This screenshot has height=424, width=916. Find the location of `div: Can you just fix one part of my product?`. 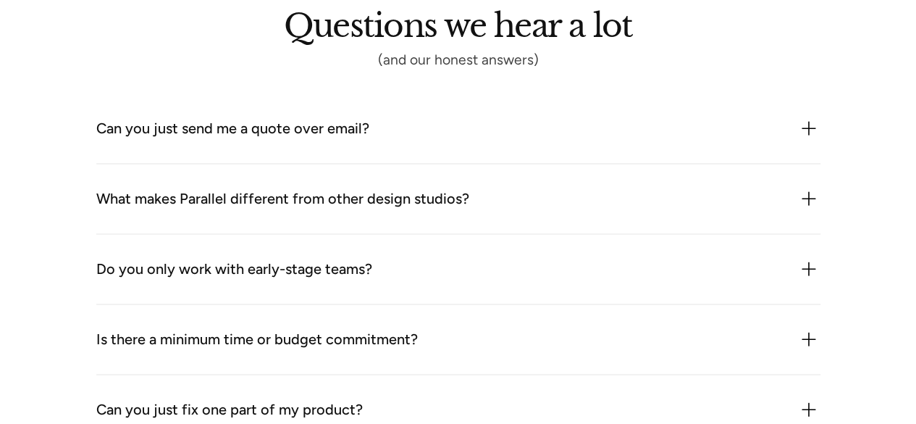

div: Can you just fix one part of my product? is located at coordinates (230, 409).